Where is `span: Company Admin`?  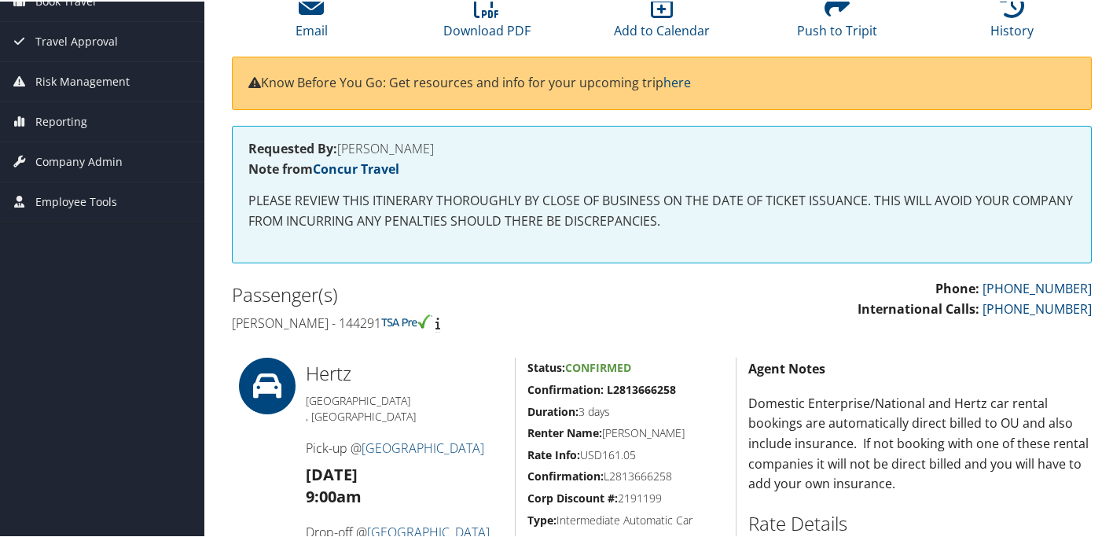 span: Company Admin is located at coordinates (79, 160).